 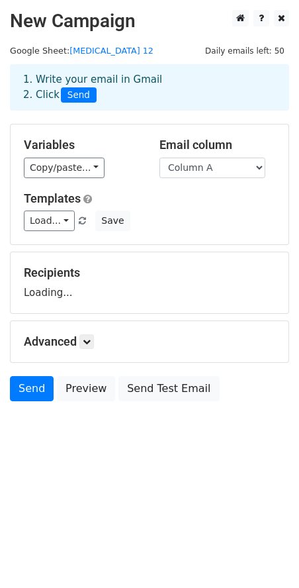 I want to click on span: Daily emails left: 50, so click(x=245, y=51).